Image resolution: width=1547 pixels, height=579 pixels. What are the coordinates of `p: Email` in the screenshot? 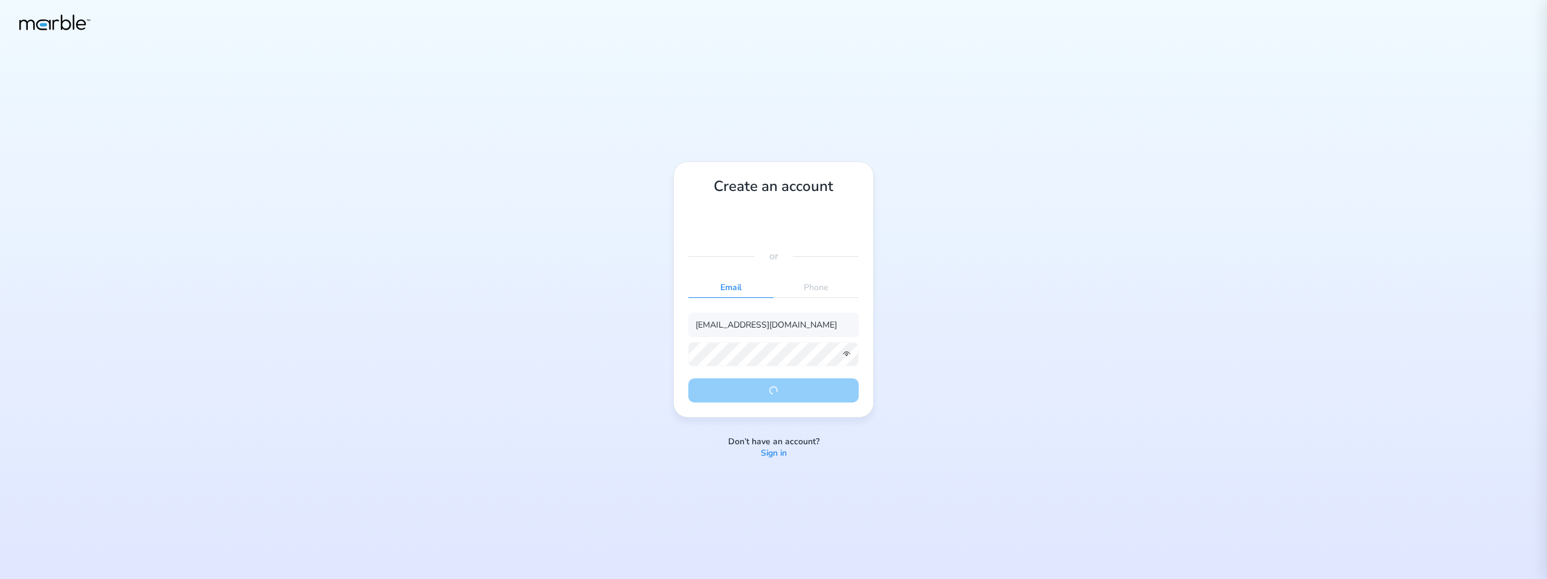 It's located at (731, 288).